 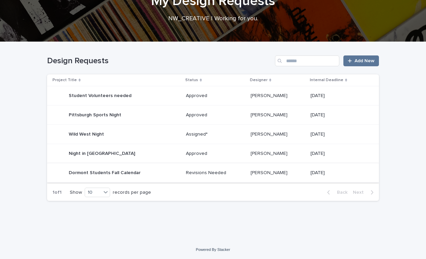 I want to click on p: 1 of 1, so click(x=57, y=193).